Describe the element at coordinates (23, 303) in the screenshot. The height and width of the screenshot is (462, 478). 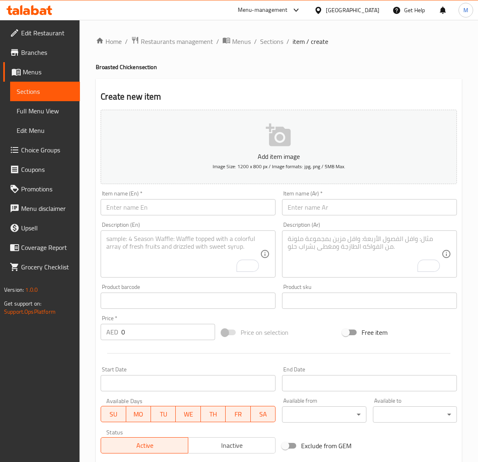
I see `span: Get support on:` at that location.